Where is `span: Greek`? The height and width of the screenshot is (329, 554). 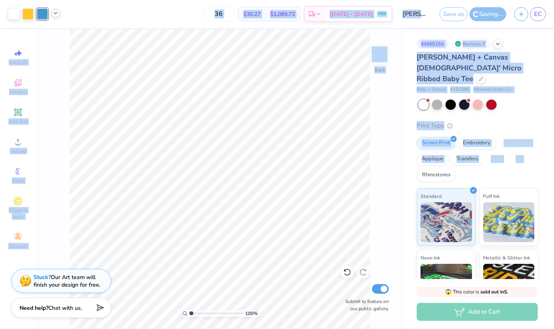 span: Greek is located at coordinates (18, 181).